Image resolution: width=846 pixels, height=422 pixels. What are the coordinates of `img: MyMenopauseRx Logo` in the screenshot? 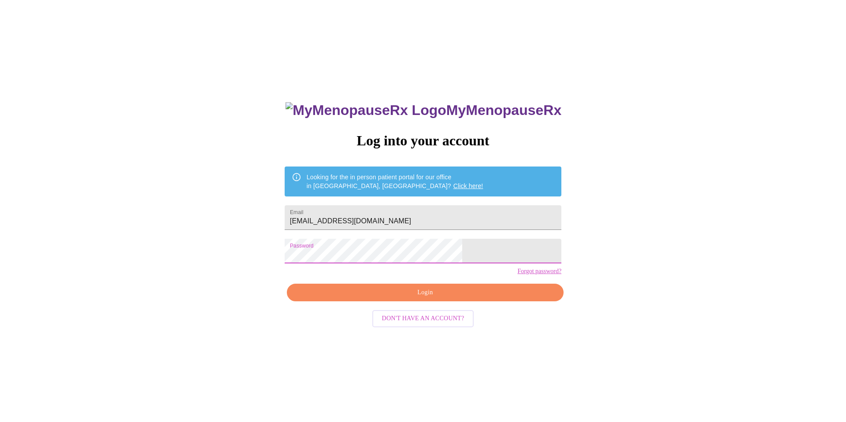 It's located at (366, 110).